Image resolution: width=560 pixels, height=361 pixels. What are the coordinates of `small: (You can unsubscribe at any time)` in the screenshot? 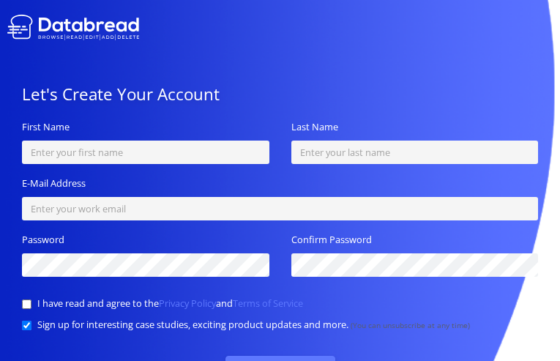 It's located at (410, 325).